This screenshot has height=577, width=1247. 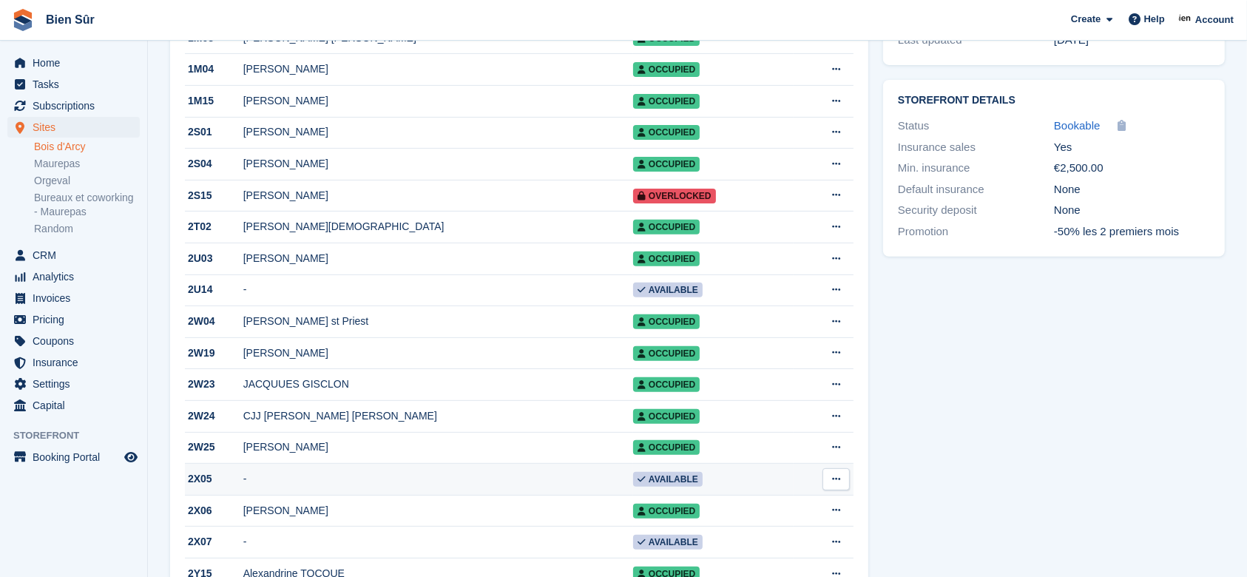 I want to click on span: Bookable, so click(x=1077, y=125).